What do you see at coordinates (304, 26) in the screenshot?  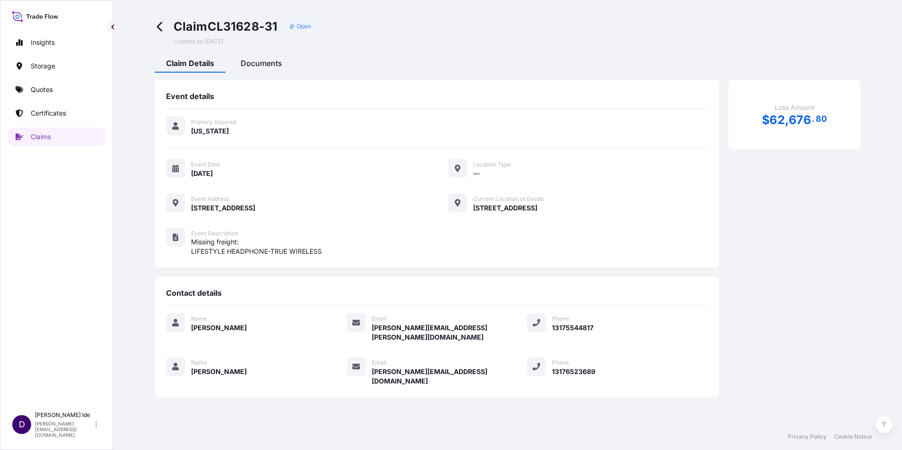 I see `p: Open` at bounding box center [304, 26].